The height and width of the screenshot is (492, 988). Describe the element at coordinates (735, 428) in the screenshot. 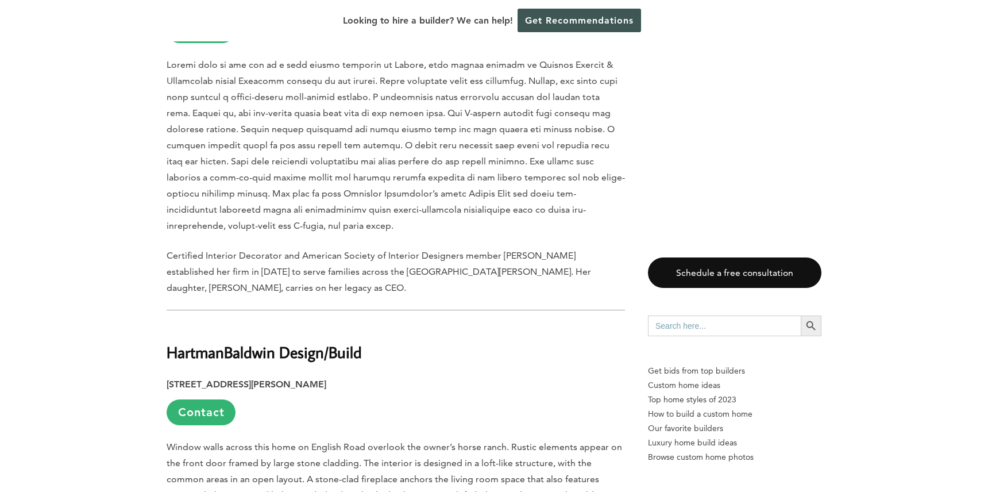

I see `p: Our favorite builders` at that location.